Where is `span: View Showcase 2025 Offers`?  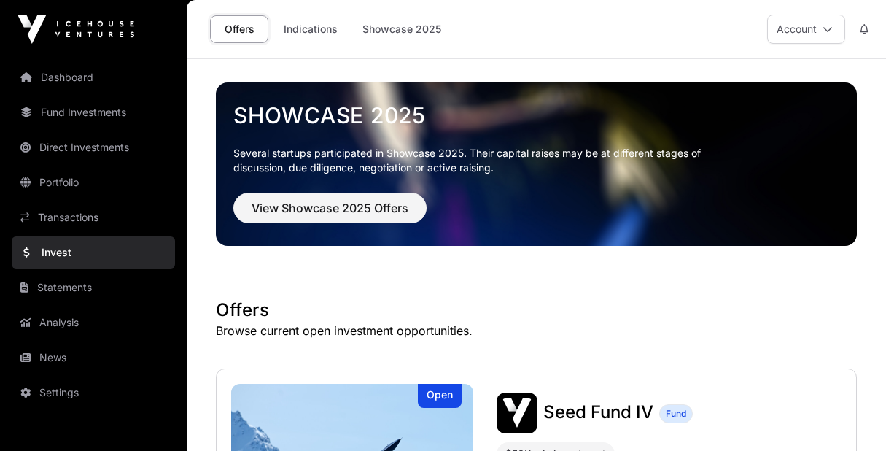
span: View Showcase 2025 Offers is located at coordinates (330, 208).